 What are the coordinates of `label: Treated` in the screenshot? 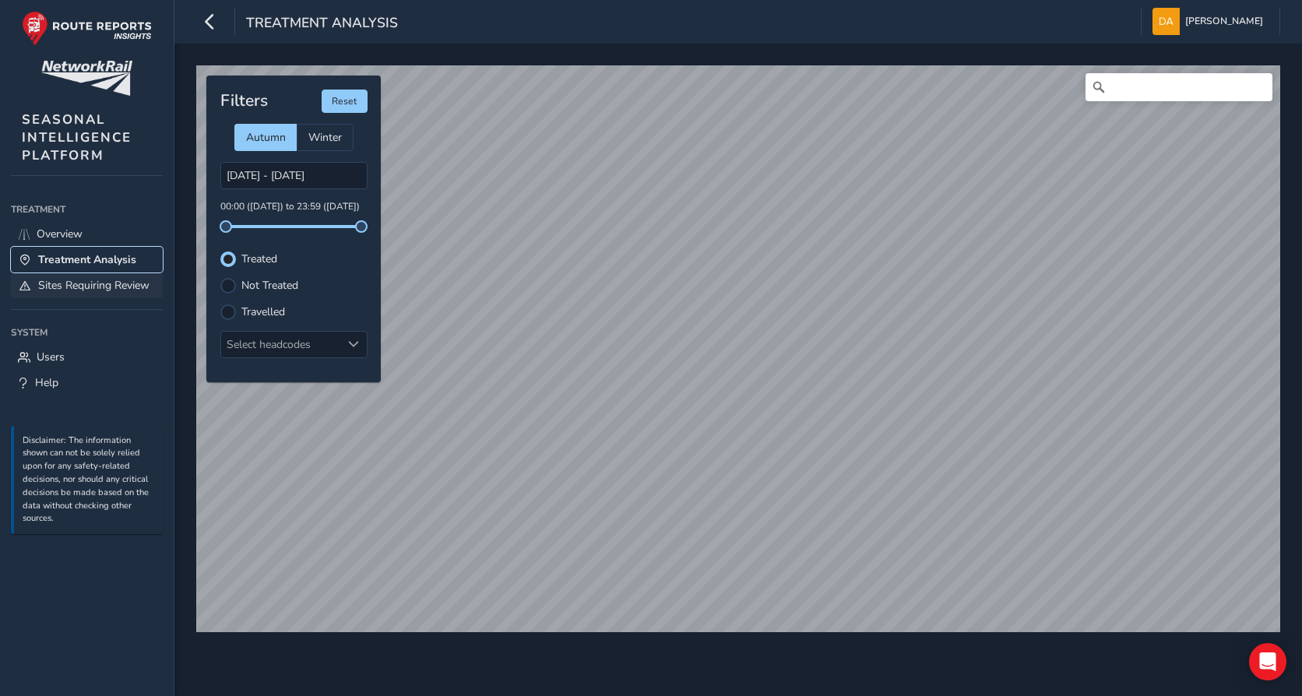 It's located at (259, 259).